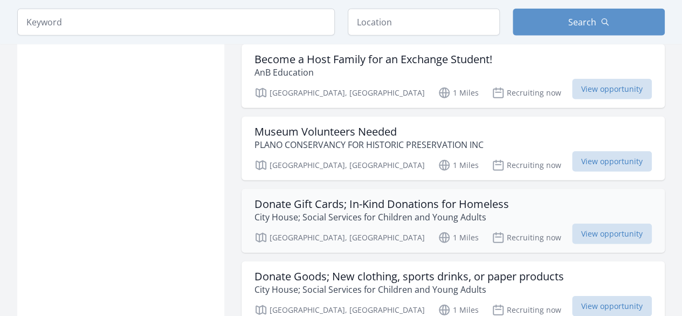  What do you see at coordinates (176, 22) in the screenshot?
I see `input: Keyword` at bounding box center [176, 22].